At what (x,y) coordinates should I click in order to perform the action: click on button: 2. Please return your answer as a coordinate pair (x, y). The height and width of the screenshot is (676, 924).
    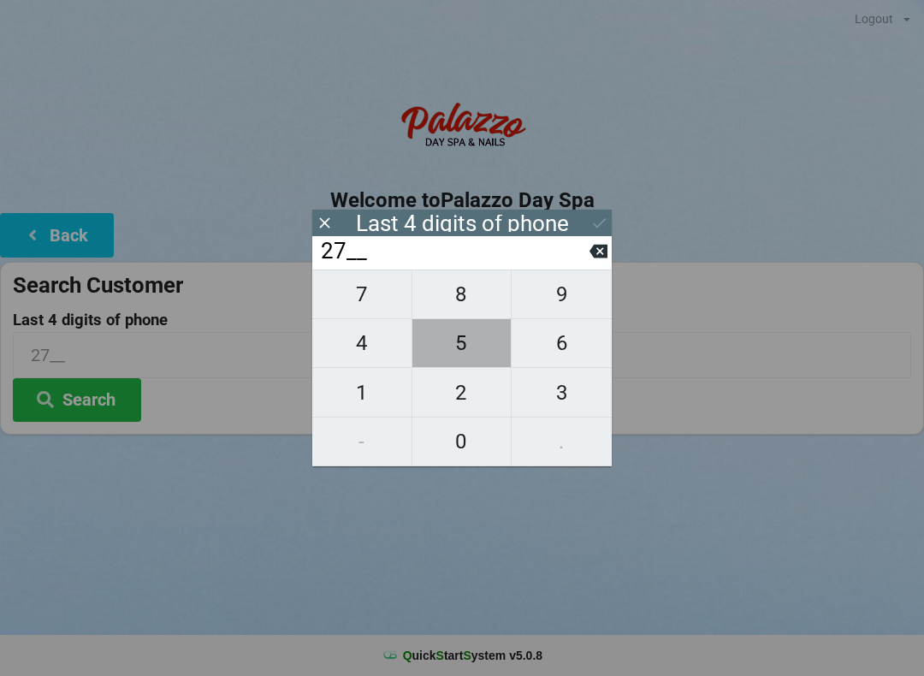
    Looking at the image, I should click on (462, 392).